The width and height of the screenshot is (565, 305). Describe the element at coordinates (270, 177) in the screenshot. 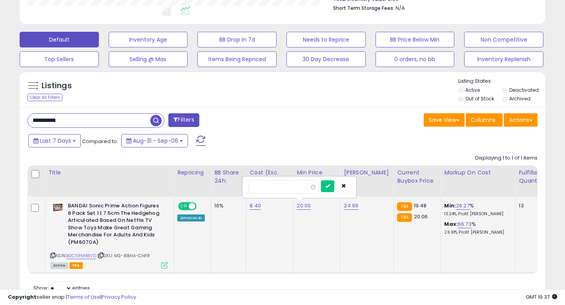

I see `div: Cost (Exc. VAT)` at that location.